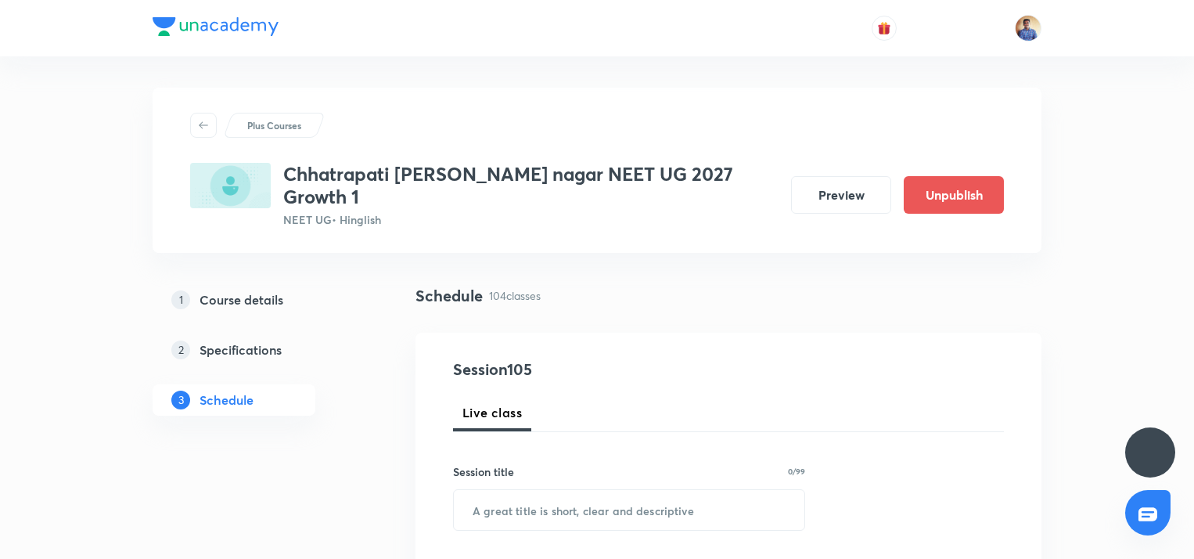  I want to click on button: Unpublish, so click(954, 195).